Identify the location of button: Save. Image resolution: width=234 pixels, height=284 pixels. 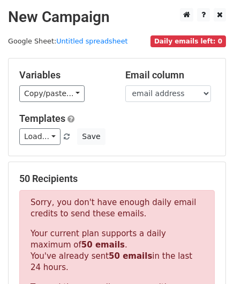
(91, 136).